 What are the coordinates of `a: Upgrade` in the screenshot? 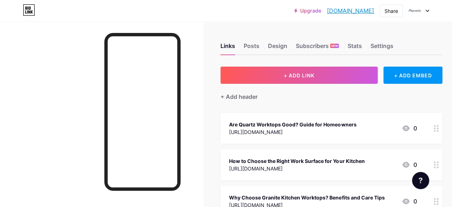 It's located at (308, 11).